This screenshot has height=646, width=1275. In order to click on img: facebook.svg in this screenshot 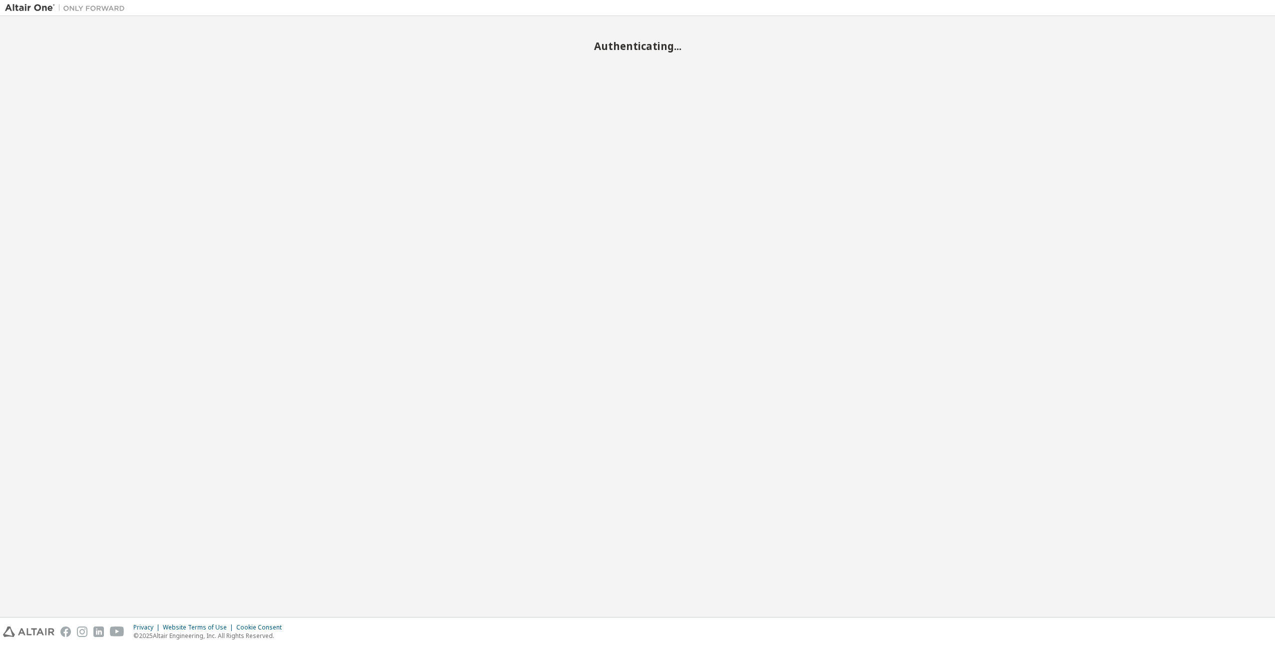, I will do `click(65, 631)`.